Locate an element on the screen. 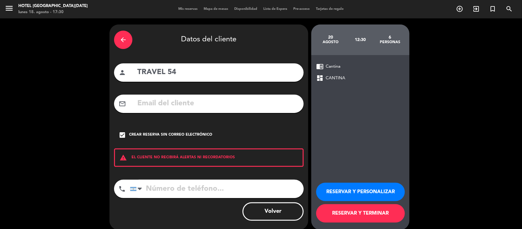  input: Número de teléfono... is located at coordinates (217, 189).